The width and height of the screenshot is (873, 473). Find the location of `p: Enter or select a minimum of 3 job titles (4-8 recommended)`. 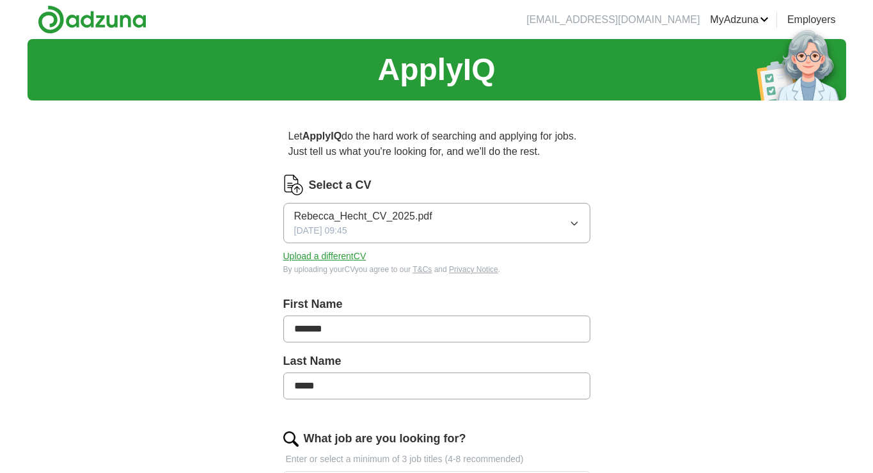

p: Enter or select a minimum of 3 job titles (4-8 recommended) is located at coordinates (437, 459).